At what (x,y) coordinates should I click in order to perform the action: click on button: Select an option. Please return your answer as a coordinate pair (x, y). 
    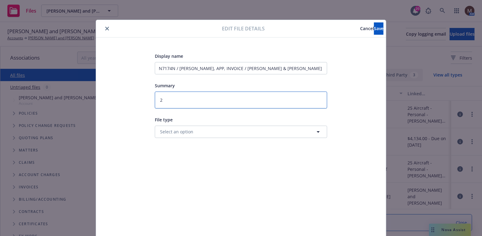
    Looking at the image, I should click on (241, 132).